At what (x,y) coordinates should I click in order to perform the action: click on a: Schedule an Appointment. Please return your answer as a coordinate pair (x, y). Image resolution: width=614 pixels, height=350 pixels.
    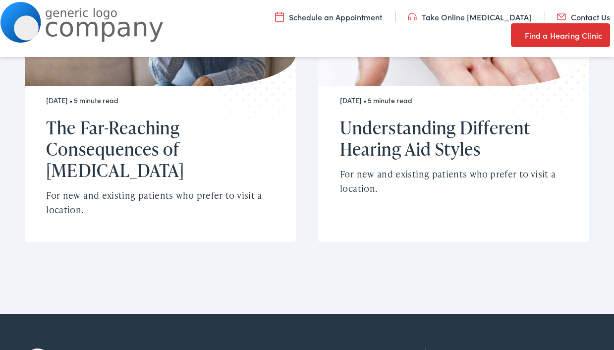
    Looking at the image, I should click on (329, 17).